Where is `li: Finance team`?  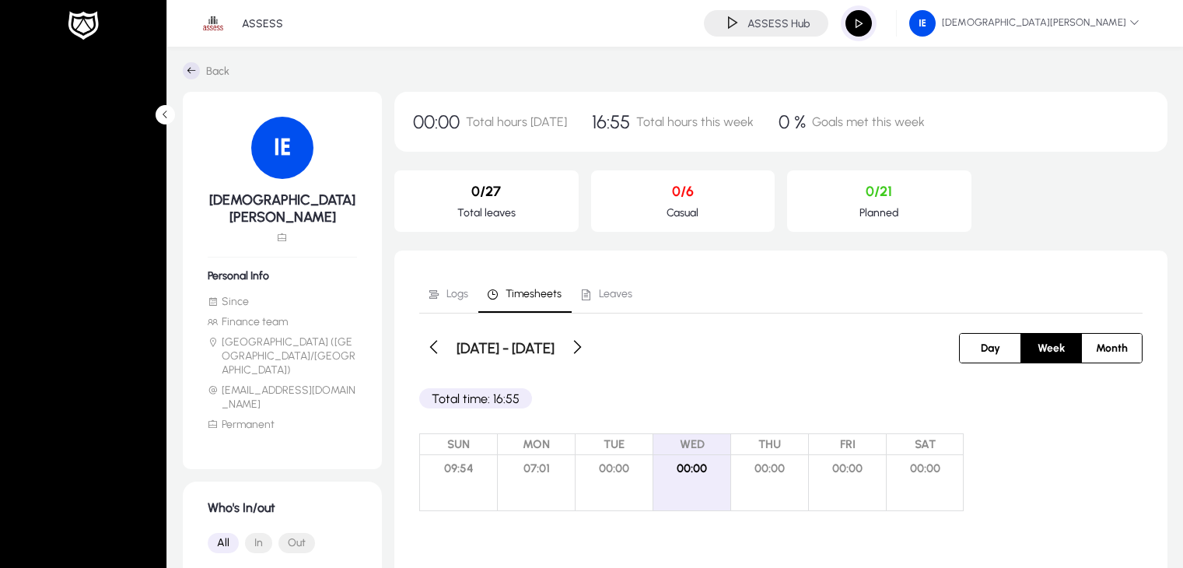
li: Finance team is located at coordinates (282, 322).